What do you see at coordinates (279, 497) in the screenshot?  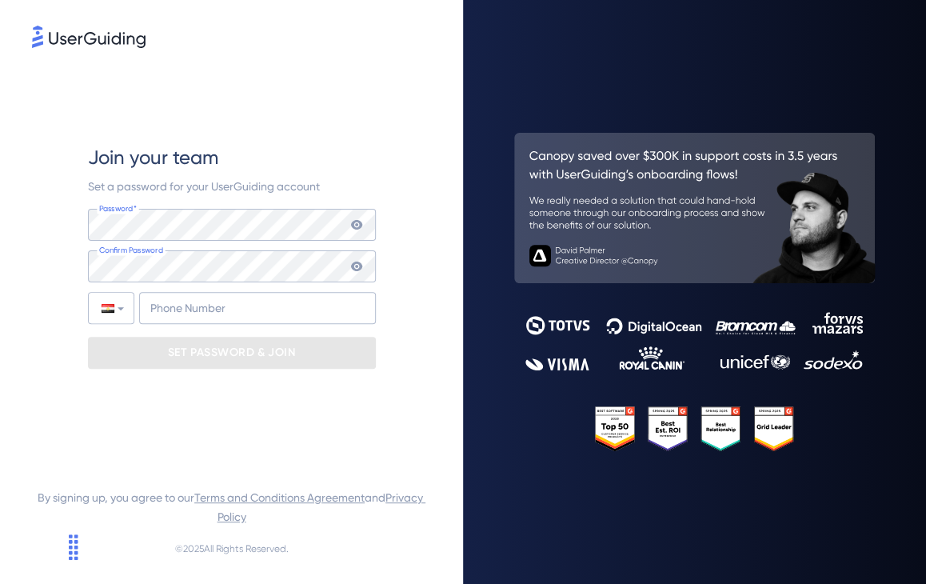 I see `a: Terms and Conditions Agreement` at bounding box center [279, 497].